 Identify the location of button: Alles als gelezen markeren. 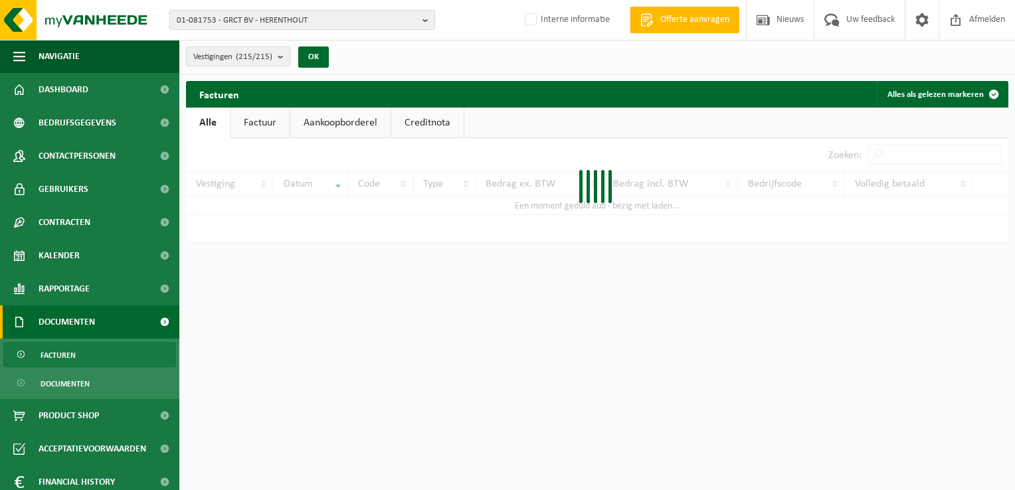
(942, 94).